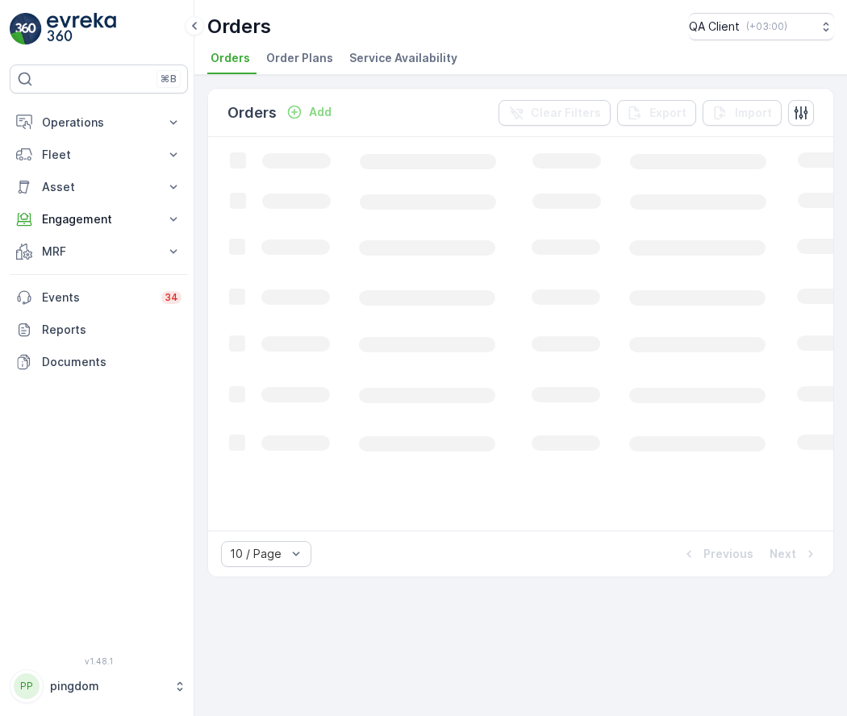 This screenshot has width=847, height=716. Describe the element at coordinates (98, 155) in the screenshot. I see `button: Fleet` at that location.